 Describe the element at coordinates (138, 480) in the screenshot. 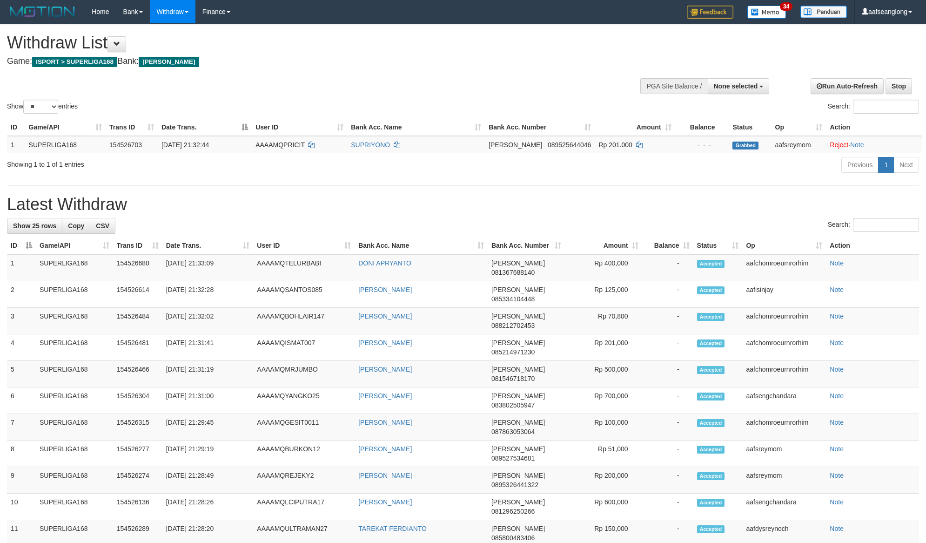

I see `td: 154526274` at that location.